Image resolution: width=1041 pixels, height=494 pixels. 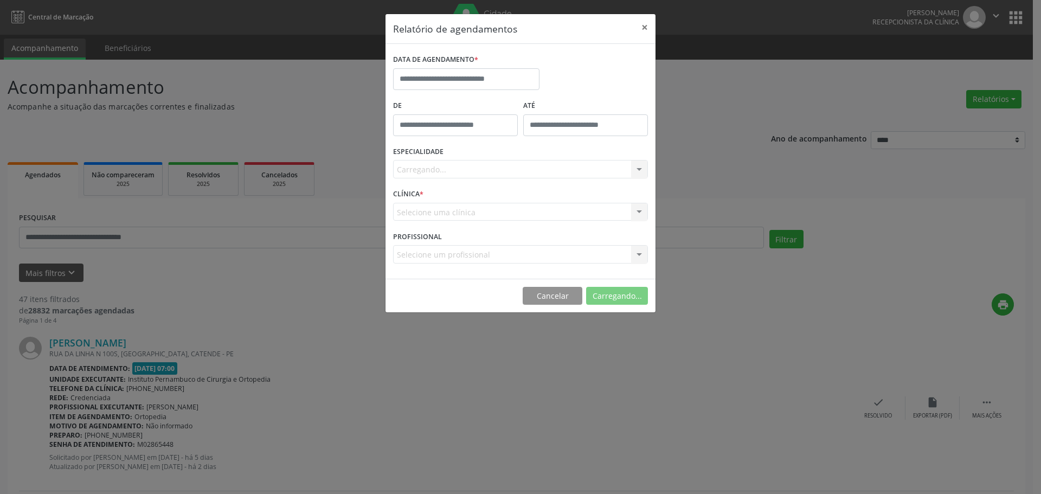 I want to click on label: CLÍNICA, so click(x=408, y=194).